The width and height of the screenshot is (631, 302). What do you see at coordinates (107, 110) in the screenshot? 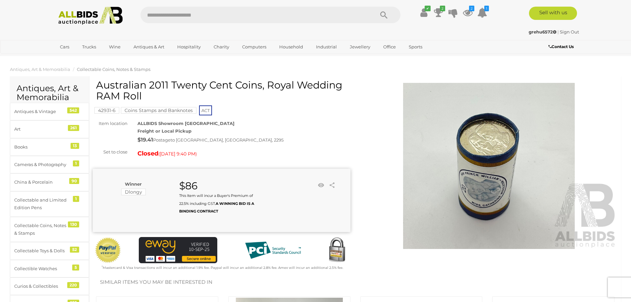
I see `a: 42931-6` at bounding box center [107, 110].